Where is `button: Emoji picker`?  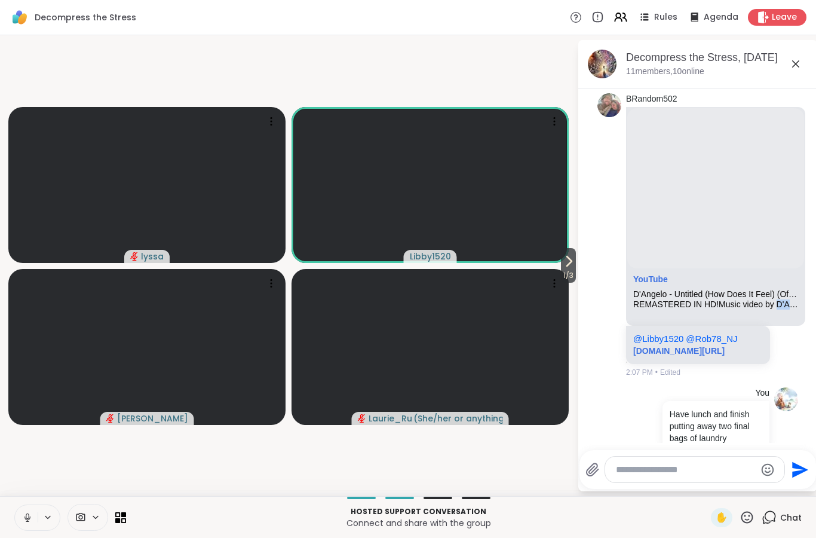
button: Emoji picker is located at coordinates (768, 470).